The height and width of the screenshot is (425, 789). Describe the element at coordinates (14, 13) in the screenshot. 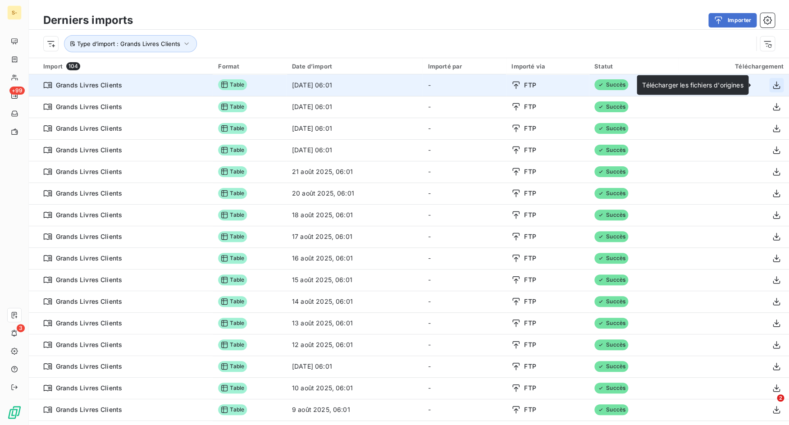

I see `div: S-` at that location.